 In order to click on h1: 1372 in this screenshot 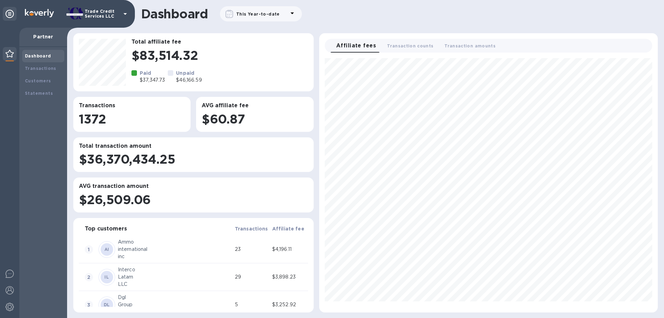, I will do `click(132, 119)`.